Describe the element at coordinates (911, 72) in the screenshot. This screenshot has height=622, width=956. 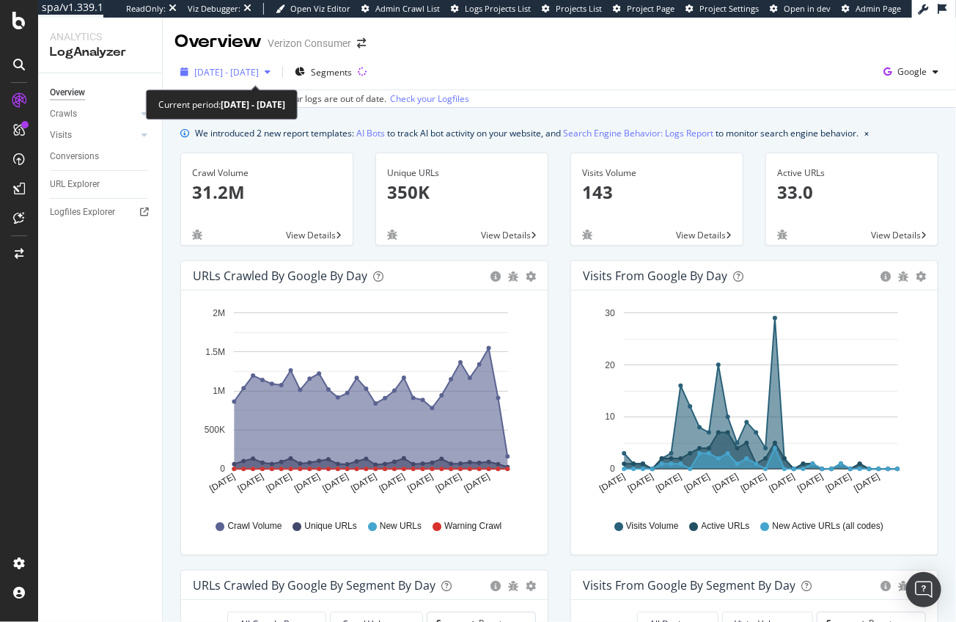
I see `button: Google` at that location.